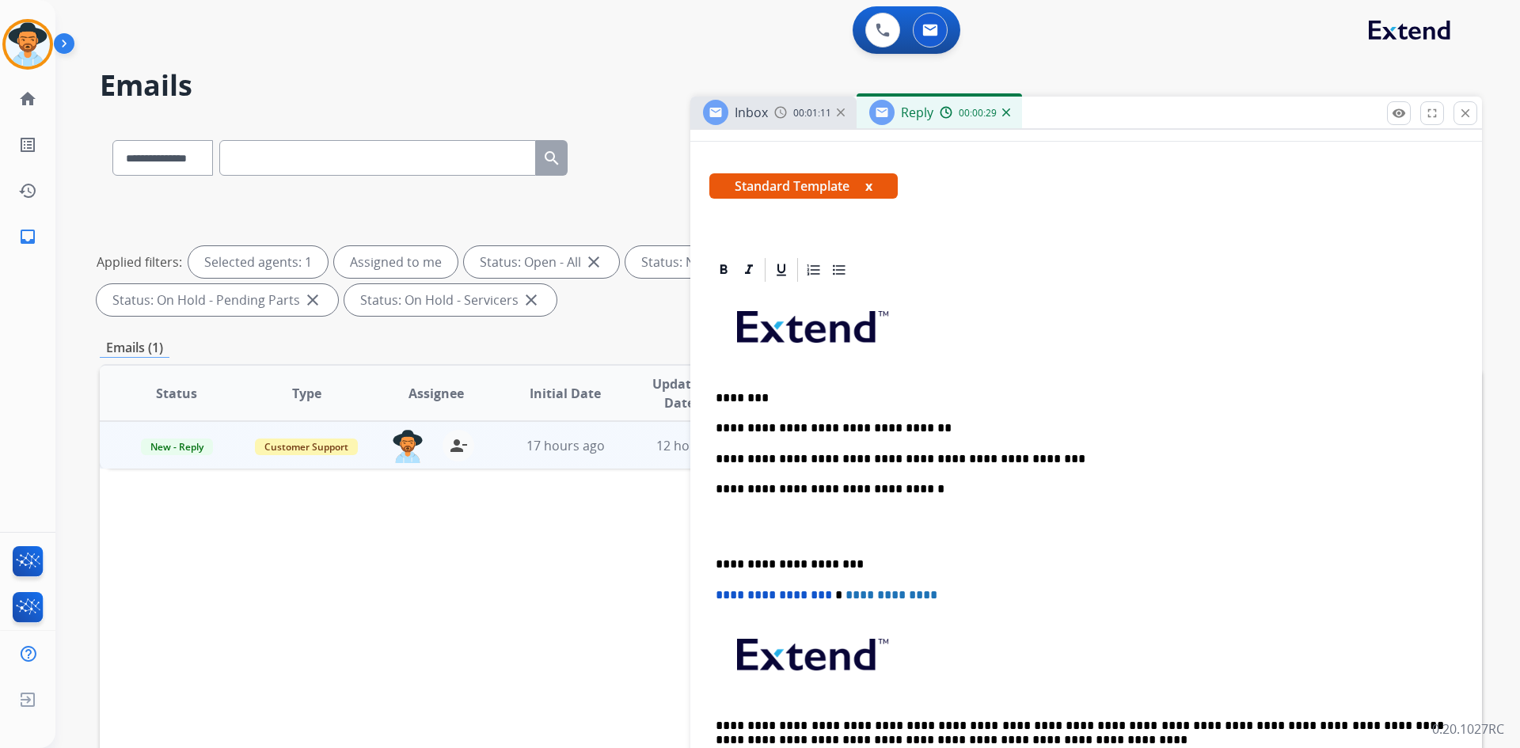 The image size is (1520, 748). What do you see at coordinates (28, 145) in the screenshot?
I see `mat-icon: list_alt` at bounding box center [28, 145].